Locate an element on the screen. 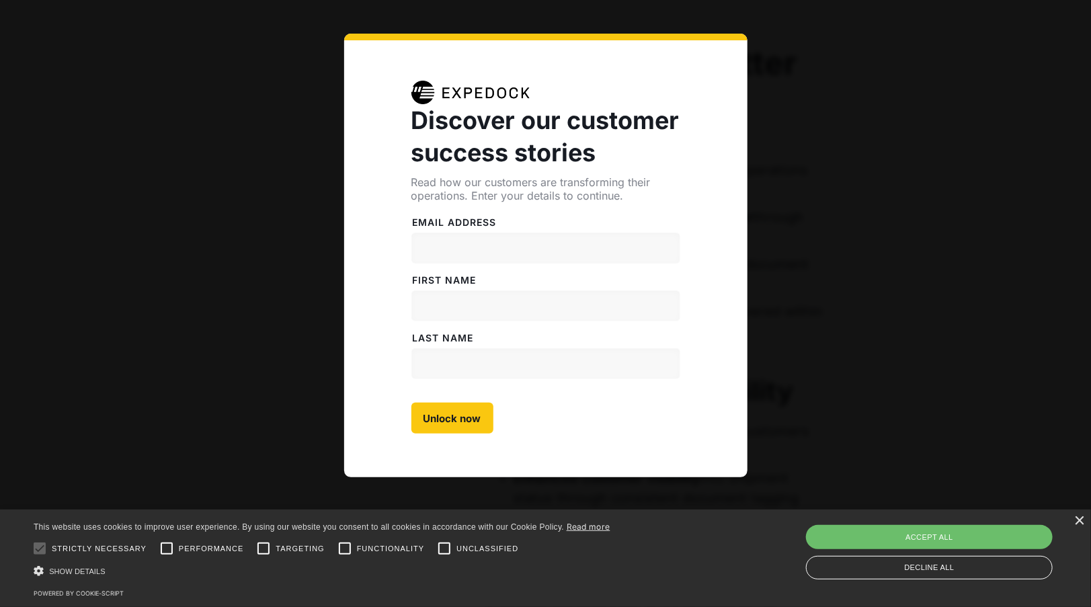  div: Read how our customers are transforming their operations. Enter your details to continue. is located at coordinates (546, 189).